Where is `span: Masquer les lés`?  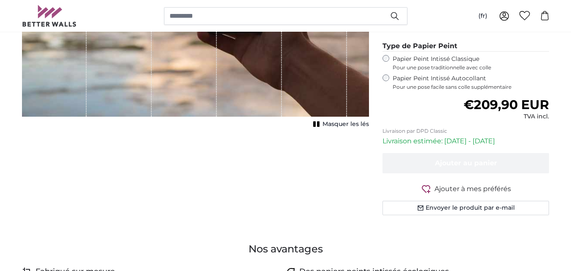
span: Masquer les lés is located at coordinates (346, 124).